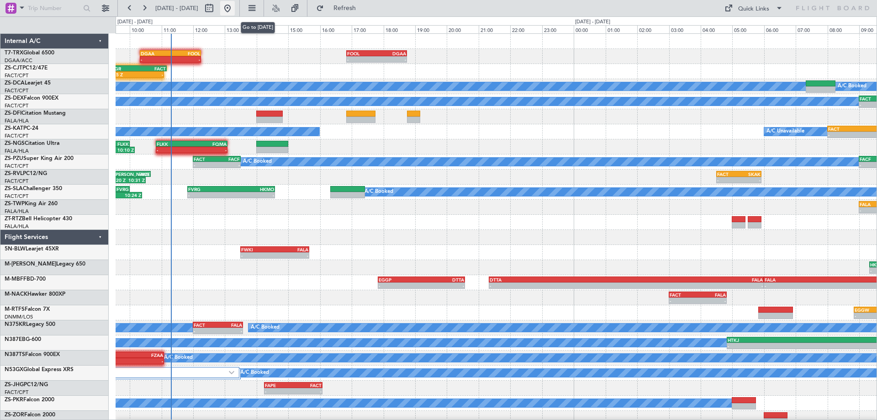  I want to click on div: 08:00, so click(843, 29).